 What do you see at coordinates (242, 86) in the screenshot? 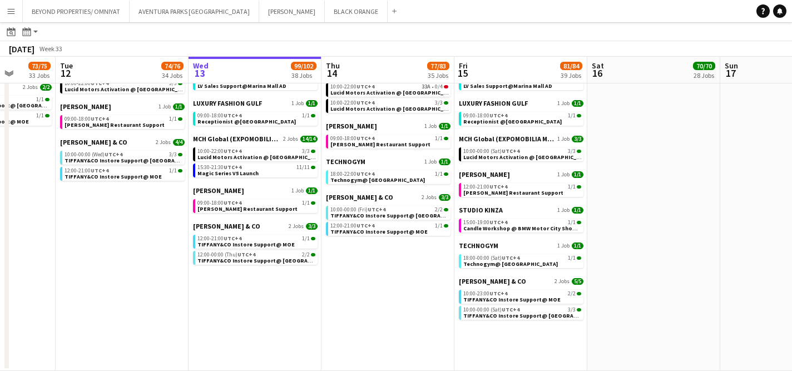
I see `span: LV Sales Support@Marina Mall AD` at bounding box center [242, 86].